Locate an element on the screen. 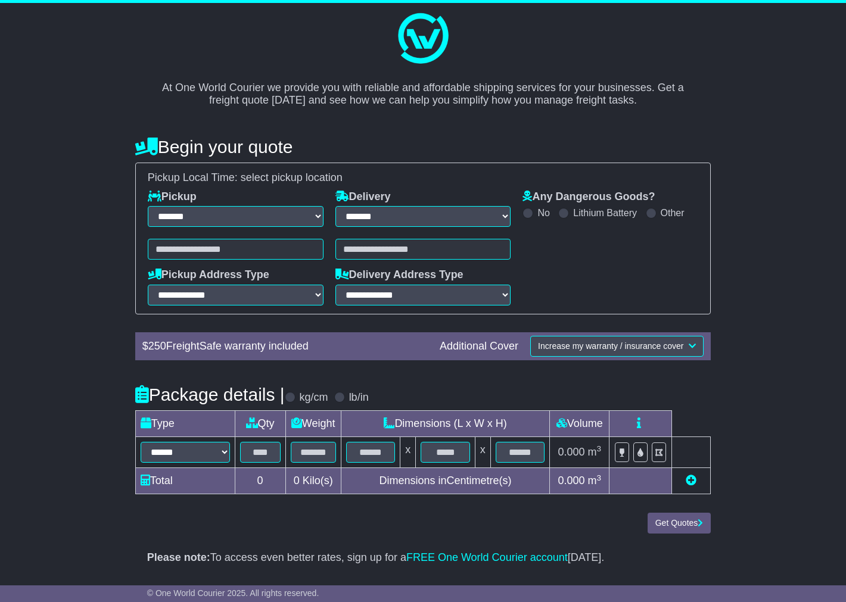 Image resolution: width=846 pixels, height=602 pixels. label: Lithium Battery is located at coordinates (605, 213).